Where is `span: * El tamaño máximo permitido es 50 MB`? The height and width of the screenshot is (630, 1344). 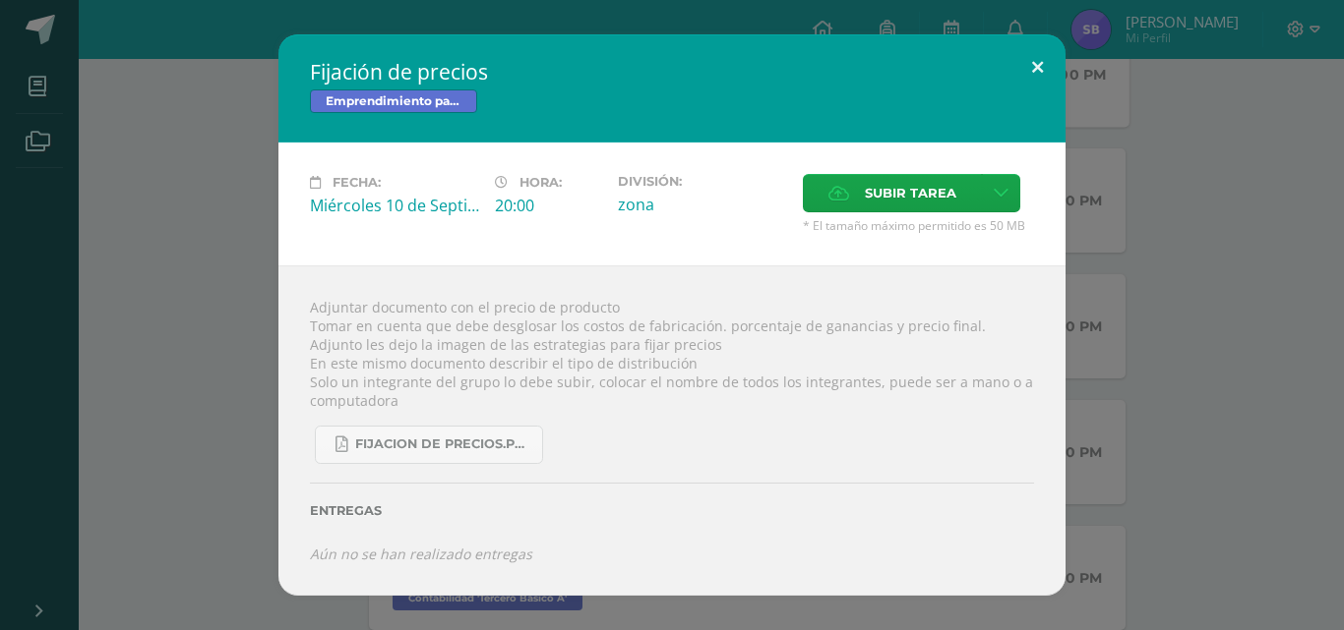
span: * El tamaño máximo permitido es 50 MB is located at coordinates (918, 225).